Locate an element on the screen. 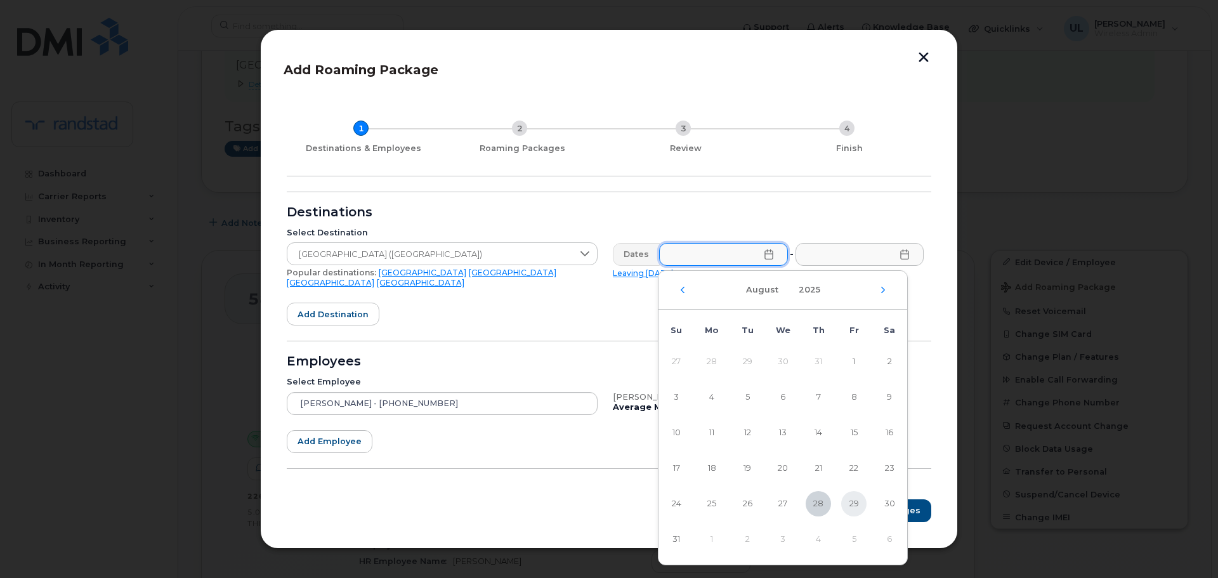 This screenshot has height=578, width=1218. span: 17 is located at coordinates (676, 468).